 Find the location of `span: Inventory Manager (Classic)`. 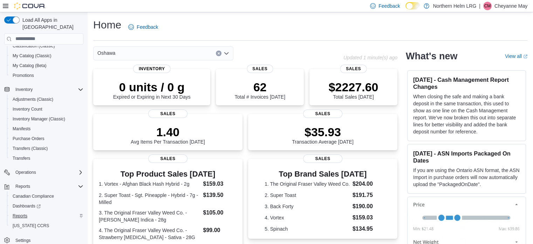

span: Inventory Manager (Classic) is located at coordinates (39, 119).